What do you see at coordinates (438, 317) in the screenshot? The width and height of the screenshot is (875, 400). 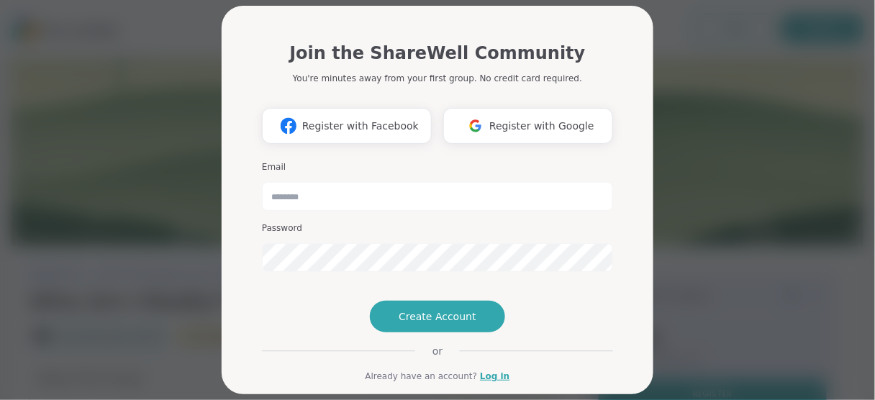 I see `span: Create Account` at bounding box center [438, 317].